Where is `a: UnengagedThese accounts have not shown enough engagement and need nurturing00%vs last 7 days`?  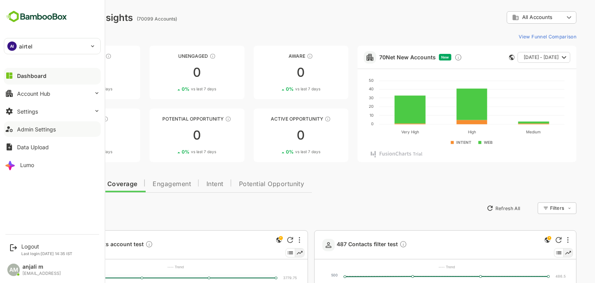 a: UnengagedThese accounts have not shown enough engagement and need nurturing00%vs last 7 days is located at coordinates (170, 72).